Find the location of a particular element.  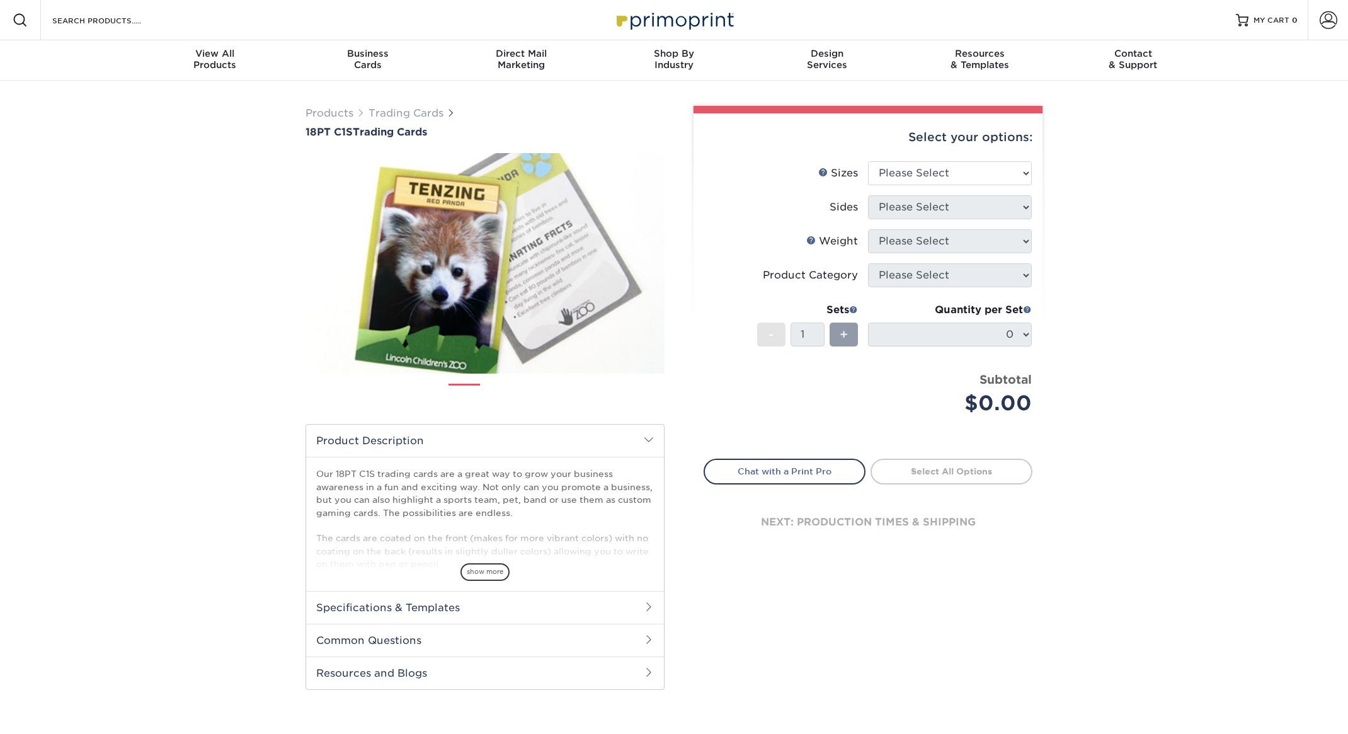

div: Select your options: is located at coordinates (868, 137).